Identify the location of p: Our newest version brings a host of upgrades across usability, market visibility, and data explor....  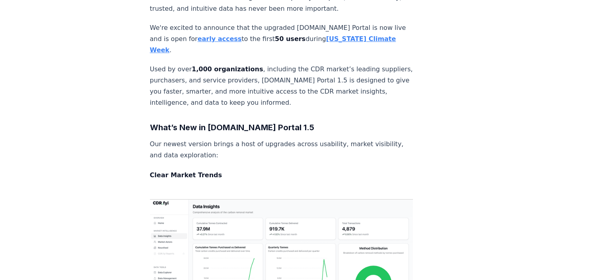
(282, 150).